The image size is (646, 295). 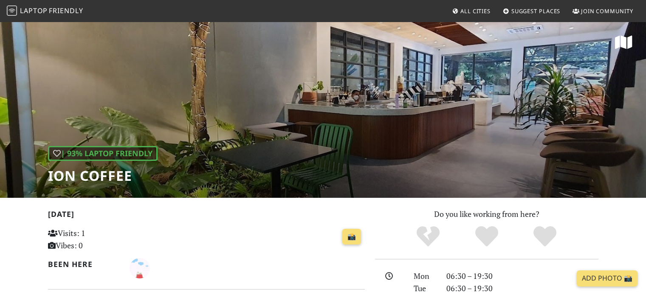 I want to click on p: Visits: 1 Vibes: 0, so click(x=97, y=239).